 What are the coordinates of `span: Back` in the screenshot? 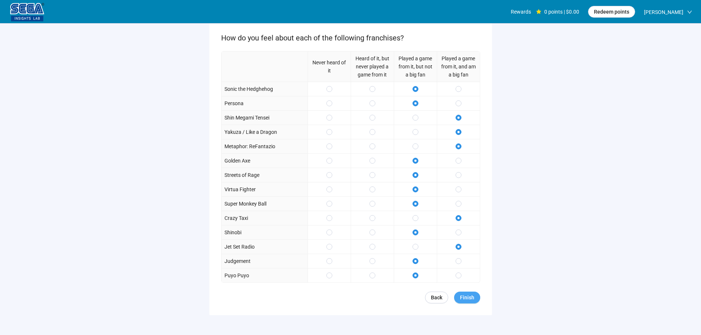 It's located at (436, 298).